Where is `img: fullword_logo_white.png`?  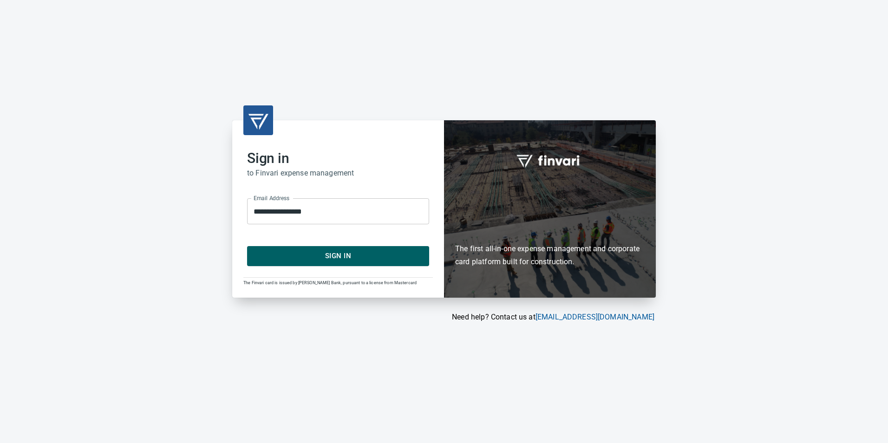
img: fullword_logo_white.png is located at coordinates (550, 160).